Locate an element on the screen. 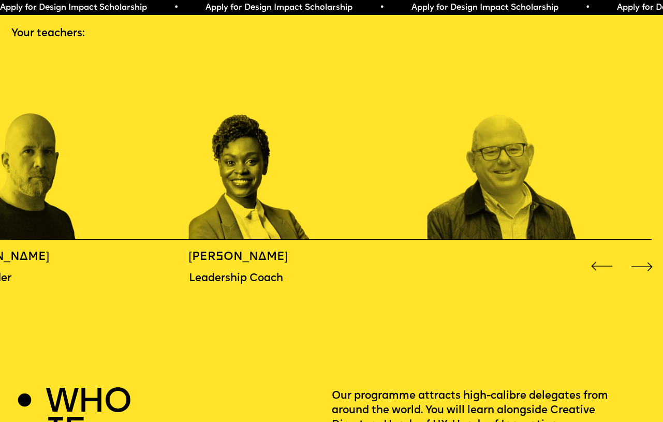  div: 9 / 16 is located at coordinates (507, 147).